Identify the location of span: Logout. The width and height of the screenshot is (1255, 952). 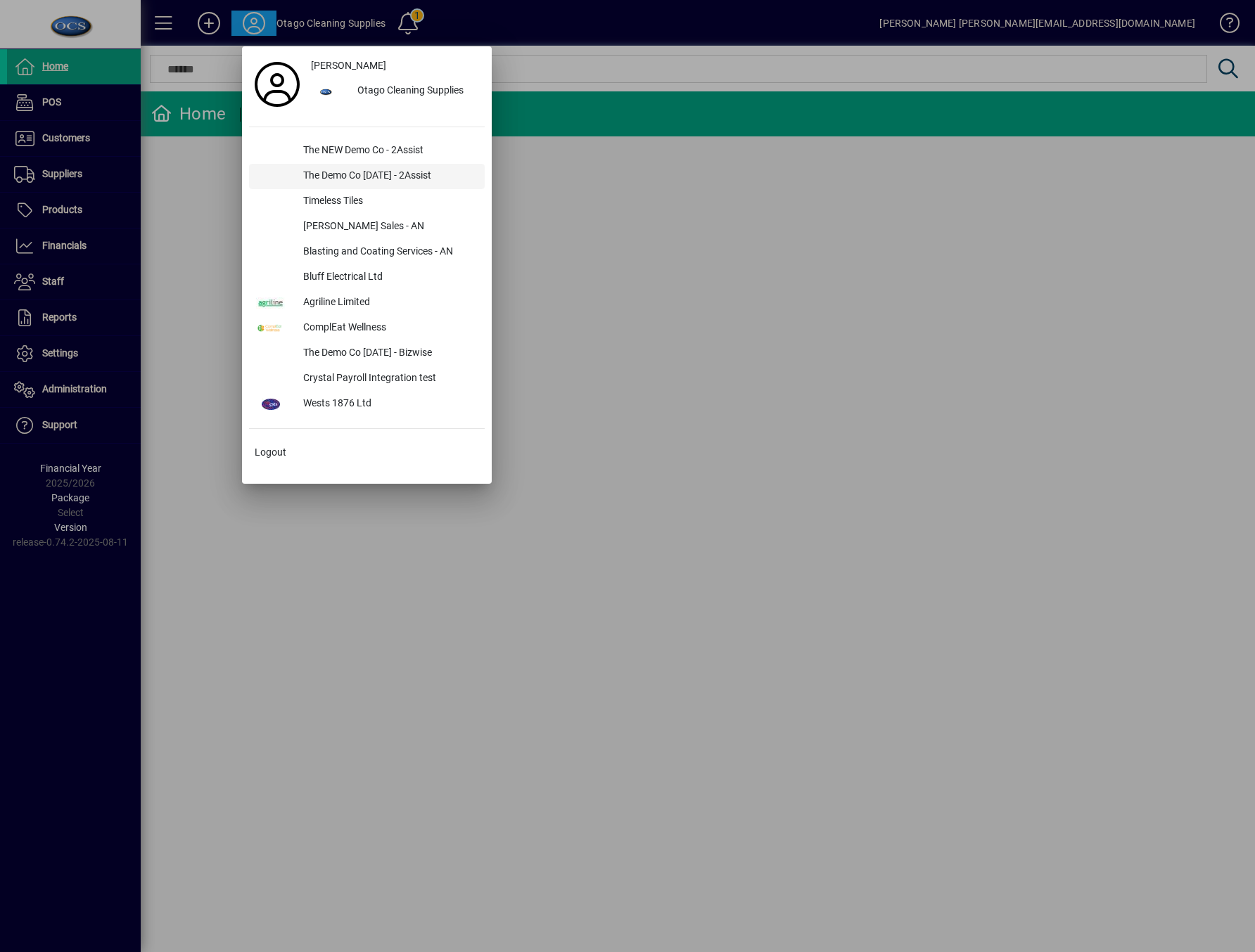
(270, 452).